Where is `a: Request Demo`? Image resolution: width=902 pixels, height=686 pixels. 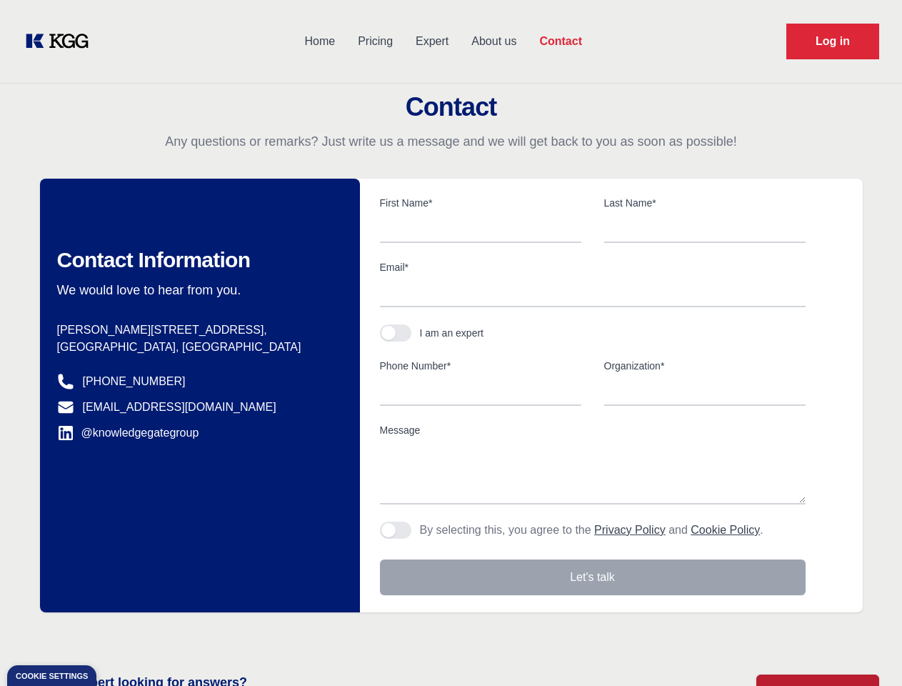 a: Request Demo is located at coordinates (833, 41).